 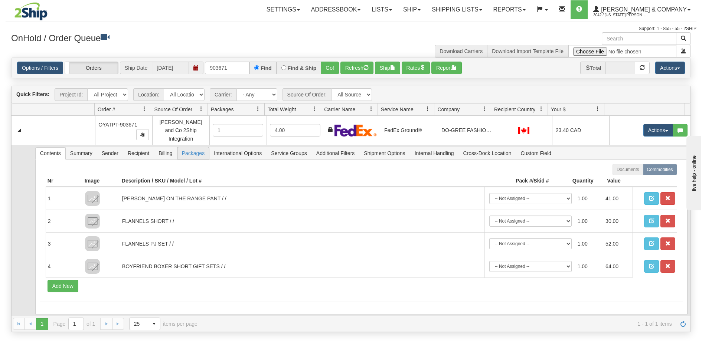 What do you see at coordinates (173, 110) in the screenshot?
I see `span: Source Of Order` at bounding box center [173, 110].